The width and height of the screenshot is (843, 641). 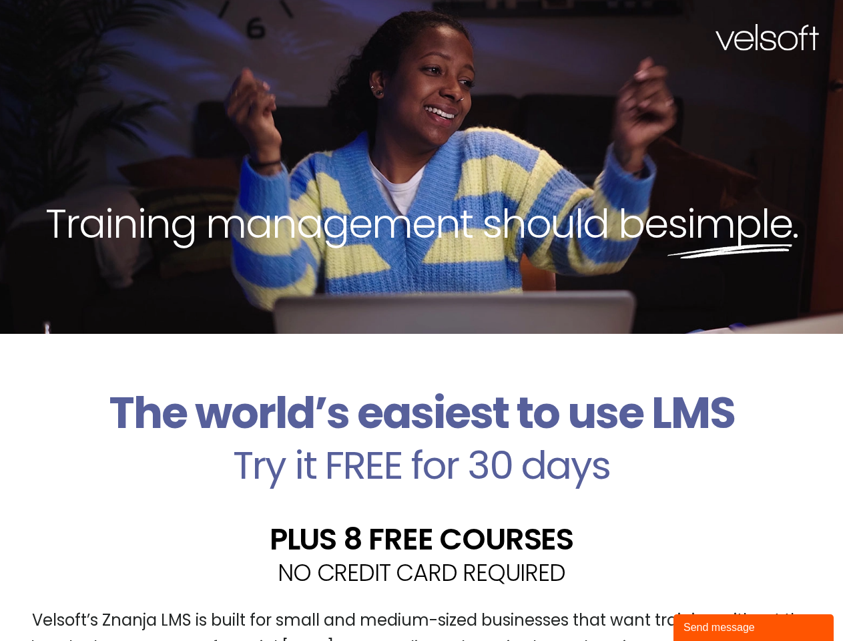 What do you see at coordinates (421, 465) in the screenshot?
I see `h2: Try it FREE for 30 days` at bounding box center [421, 465].